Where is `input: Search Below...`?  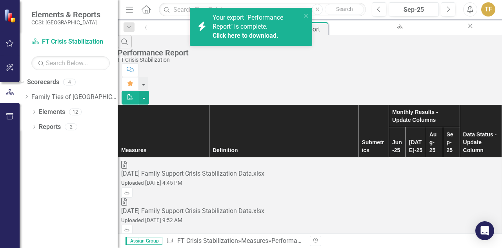 input: Search Below... is located at coordinates (71, 63).